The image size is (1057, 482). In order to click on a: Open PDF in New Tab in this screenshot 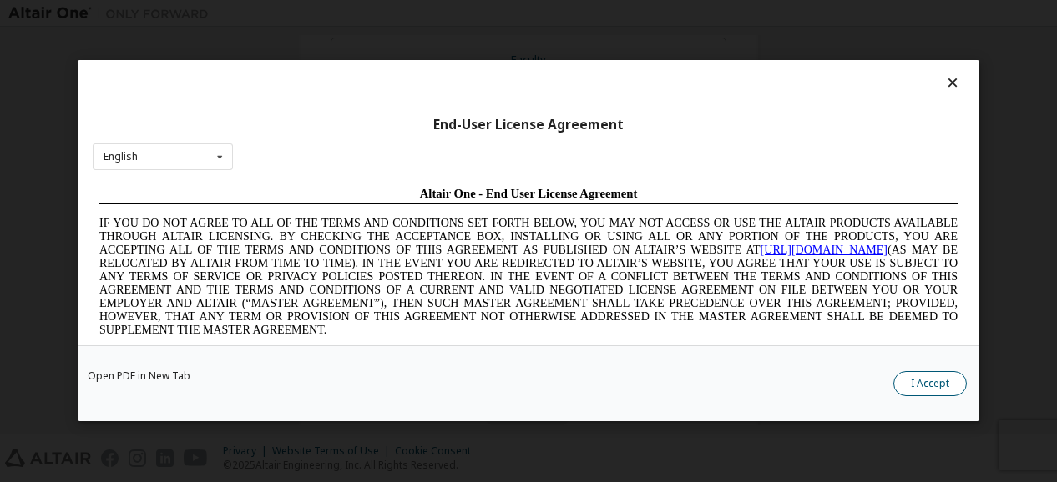, I will do `click(139, 377)`.